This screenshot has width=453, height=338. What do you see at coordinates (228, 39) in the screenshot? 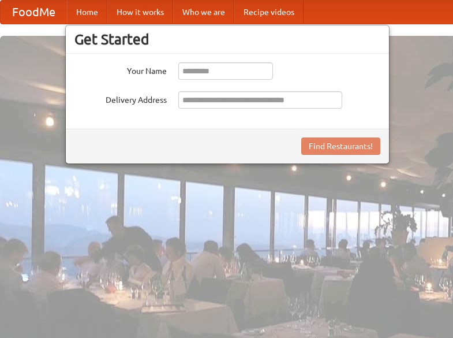
I see `h3: Get Started` at bounding box center [228, 39].